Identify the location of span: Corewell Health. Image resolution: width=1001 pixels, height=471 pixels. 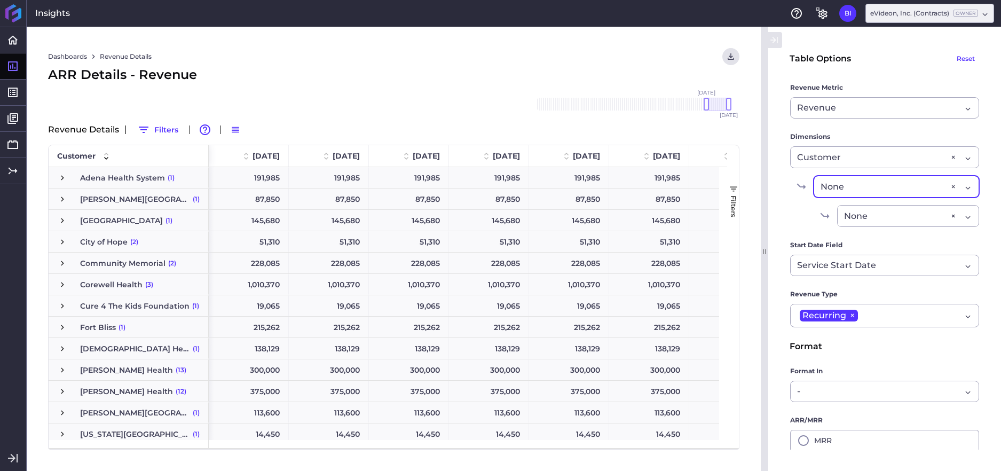
(111, 285).